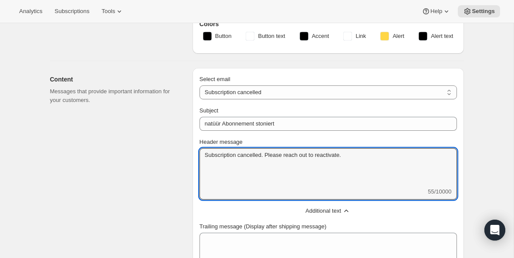 The width and height of the screenshot is (514, 258). What do you see at coordinates (315, 36) in the screenshot?
I see `button: Accent` at bounding box center [315, 36].